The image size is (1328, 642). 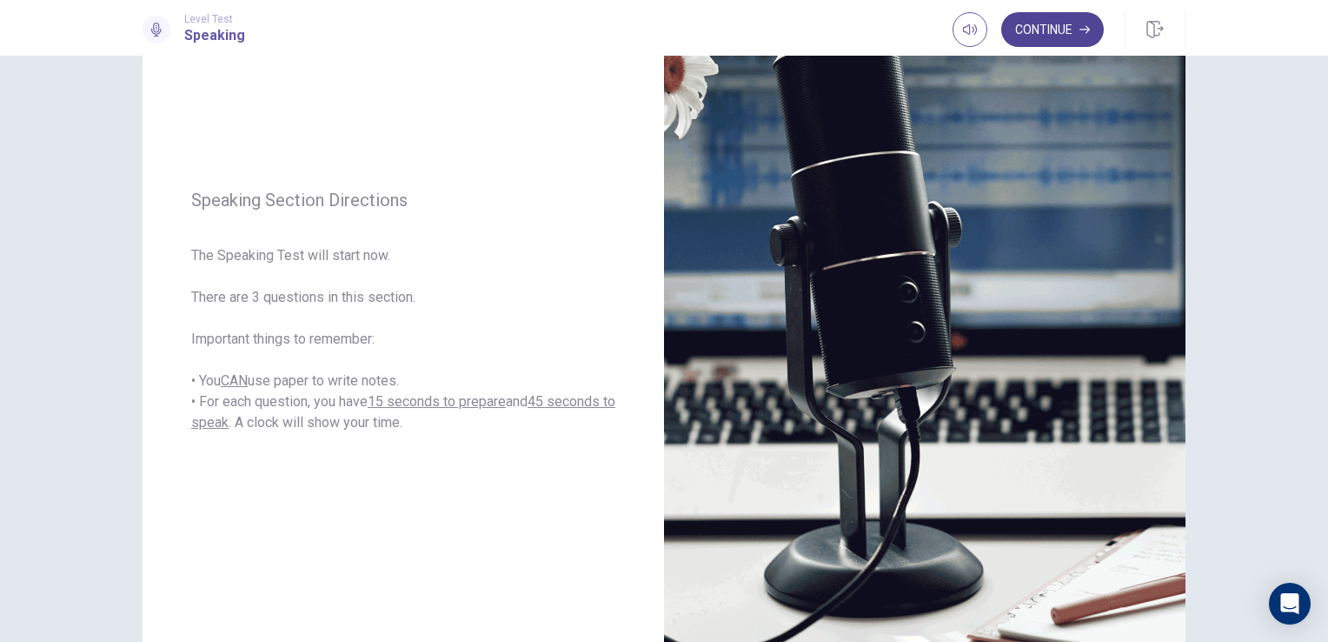 What do you see at coordinates (403, 200) in the screenshot?
I see `span: Speaking Section Directions` at bounding box center [403, 200].